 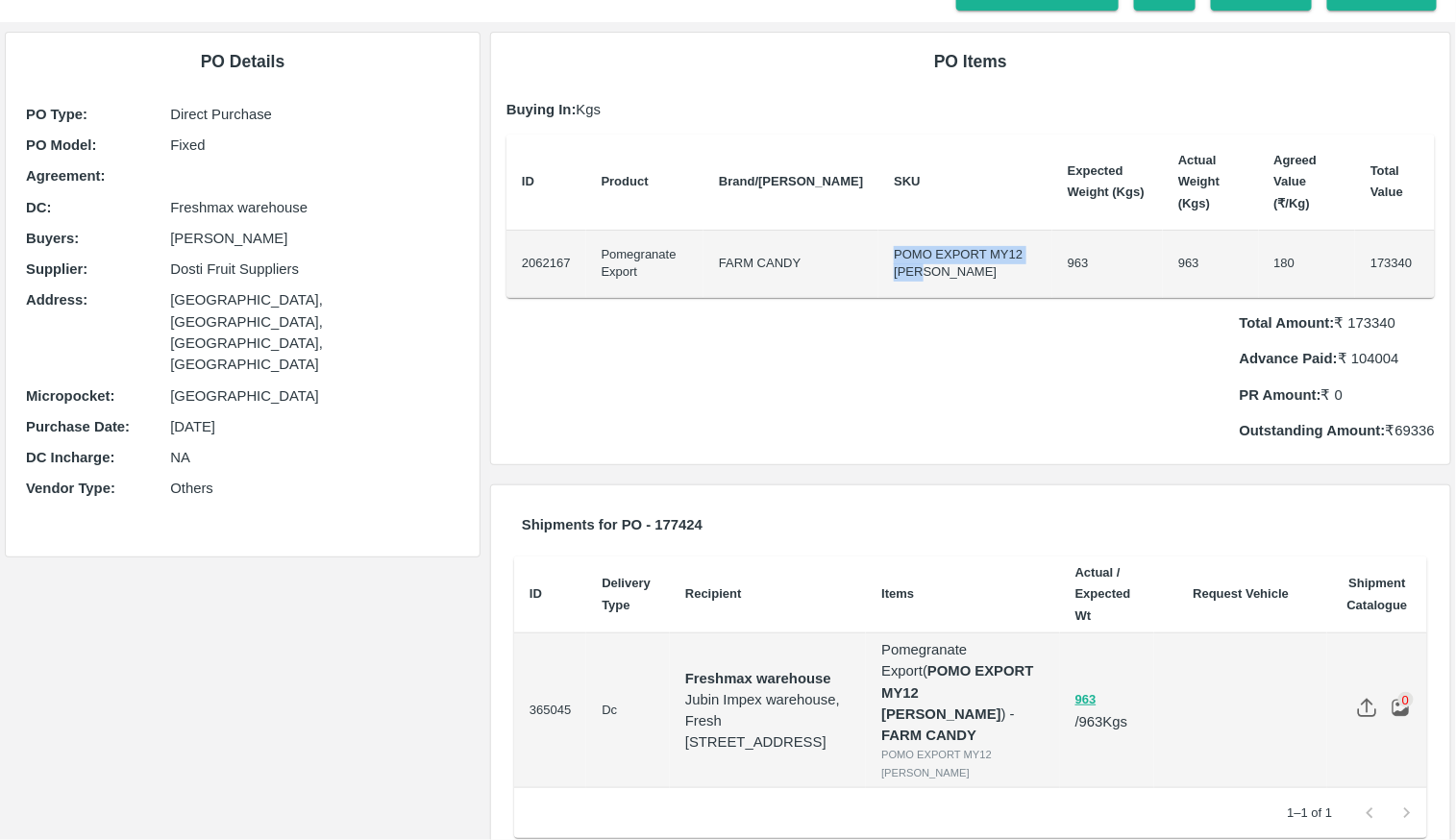 What do you see at coordinates (314, 145) in the screenshot?
I see `p: Fixed` at bounding box center [314, 145].